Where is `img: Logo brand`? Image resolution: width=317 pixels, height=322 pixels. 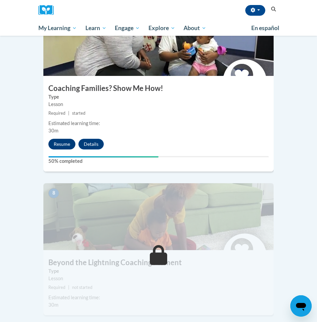 img: Logo brand is located at coordinates (48, 10).